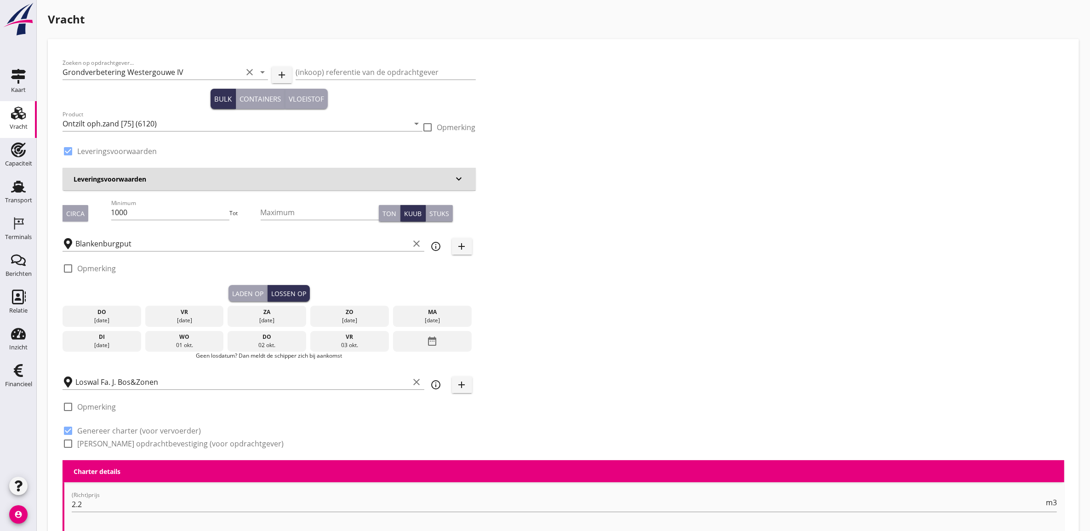  I want to click on button: Containers, so click(260, 99).